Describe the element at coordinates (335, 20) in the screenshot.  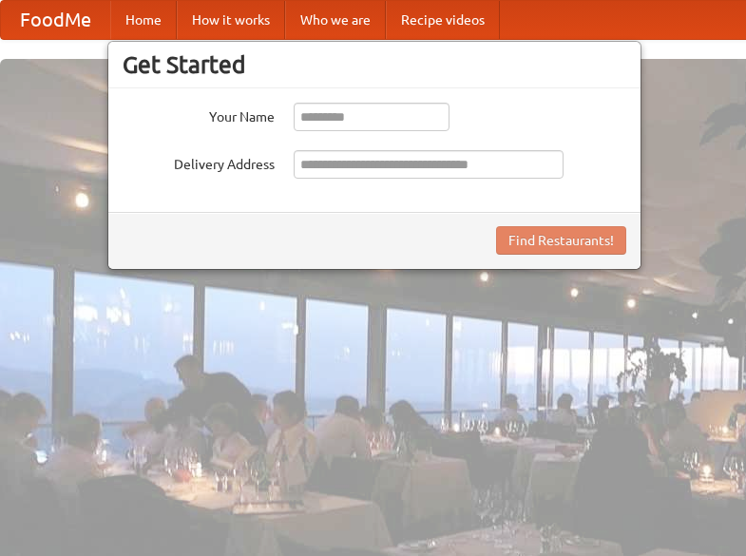
I see `a: Who we are` at that location.